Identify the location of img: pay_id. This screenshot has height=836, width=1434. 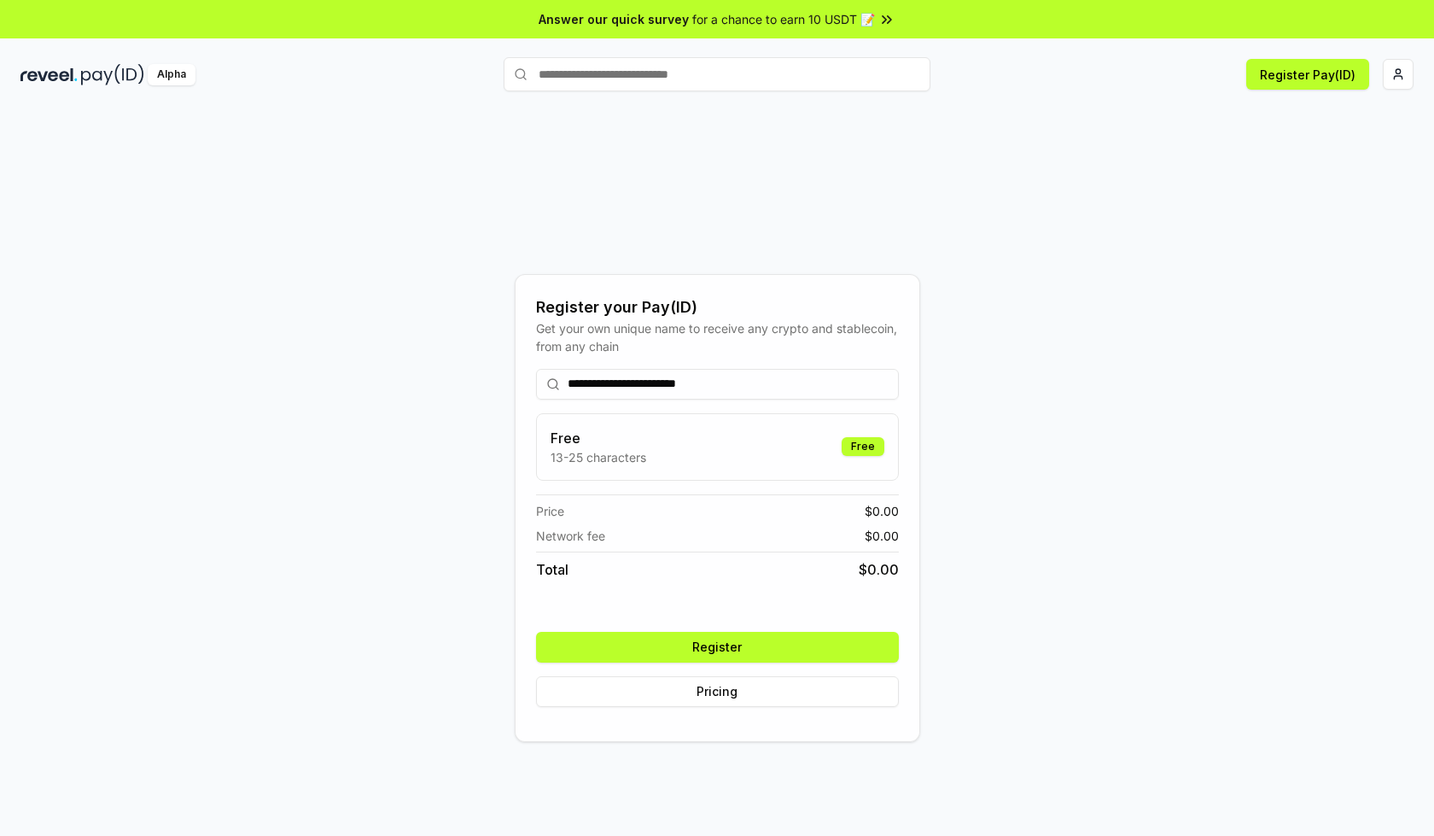
(113, 74).